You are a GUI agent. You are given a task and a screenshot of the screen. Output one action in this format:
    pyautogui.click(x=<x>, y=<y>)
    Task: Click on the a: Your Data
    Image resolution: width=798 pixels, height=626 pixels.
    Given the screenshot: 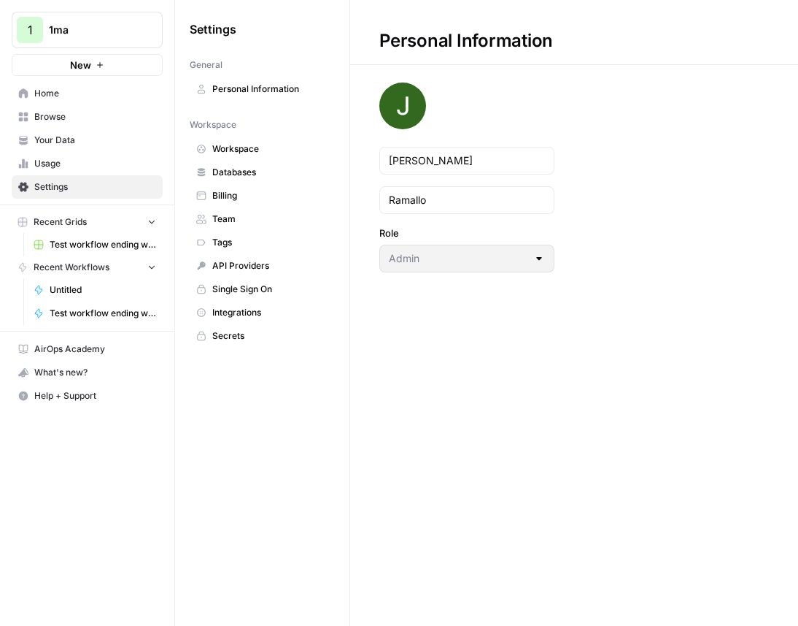 What is the action you would take?
    pyautogui.click(x=87, y=140)
    